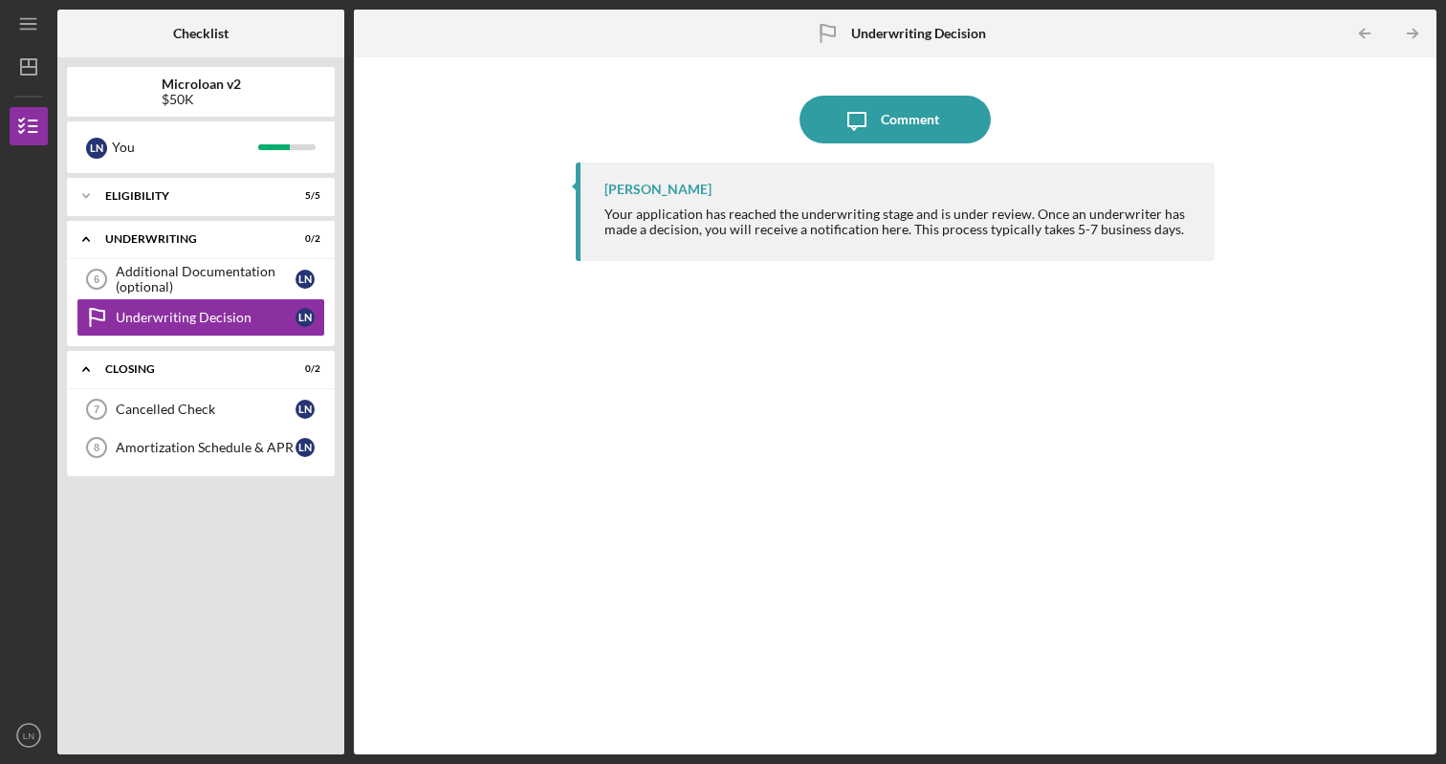 This screenshot has width=1446, height=764. What do you see at coordinates (201, 279) in the screenshot?
I see `a: 6Additional Documentation (optional)LN` at bounding box center [201, 279].